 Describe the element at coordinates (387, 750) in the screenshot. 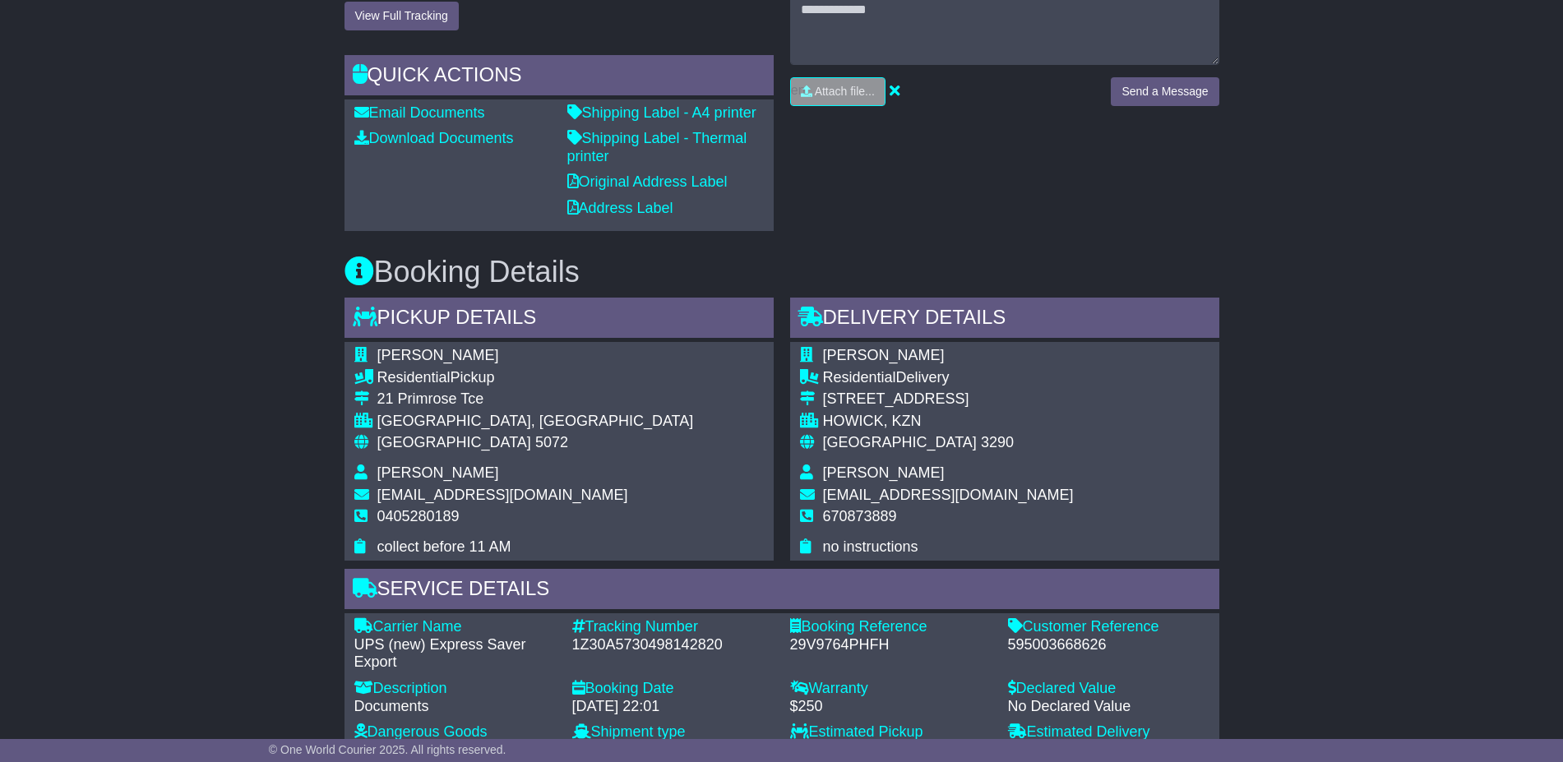

I see `span: © One World Courier 2025. All rights reserved.` at that location.